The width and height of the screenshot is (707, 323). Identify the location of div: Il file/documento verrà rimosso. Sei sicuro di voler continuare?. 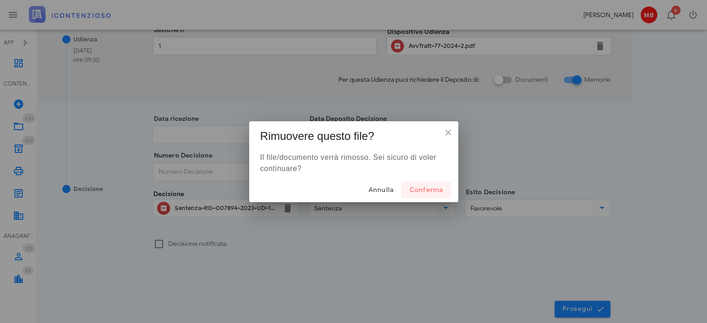
(354, 163).